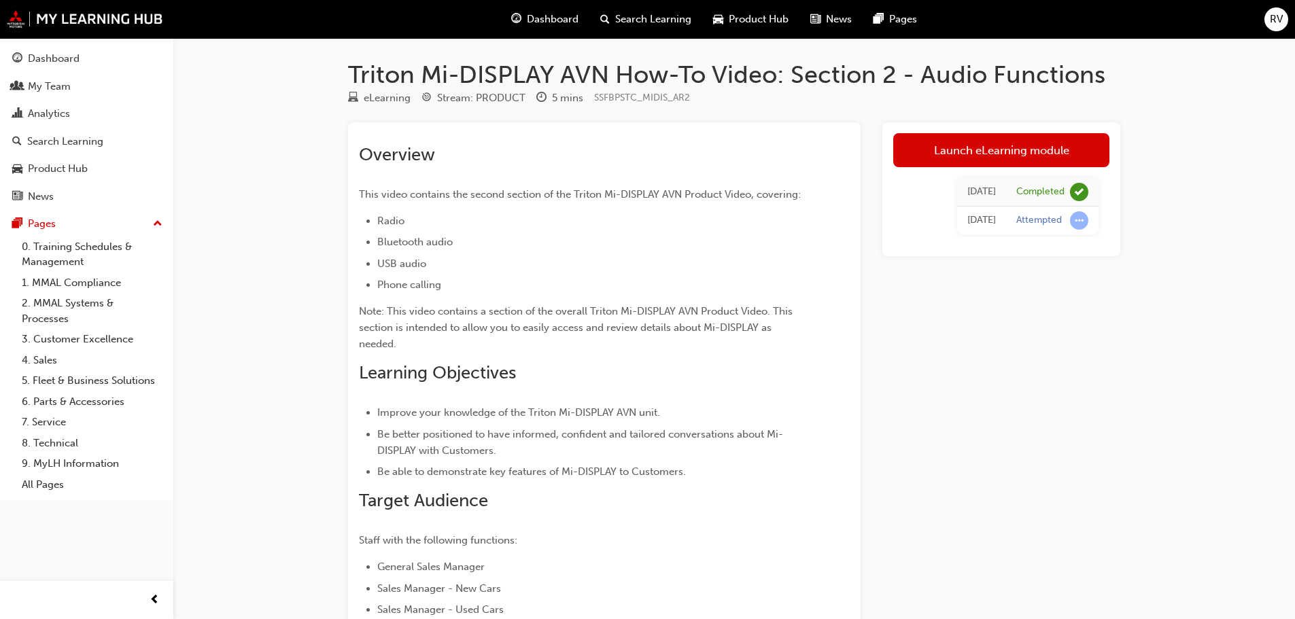 The image size is (1295, 619). What do you see at coordinates (424, 500) in the screenshot?
I see `span: Target Audience` at bounding box center [424, 500].